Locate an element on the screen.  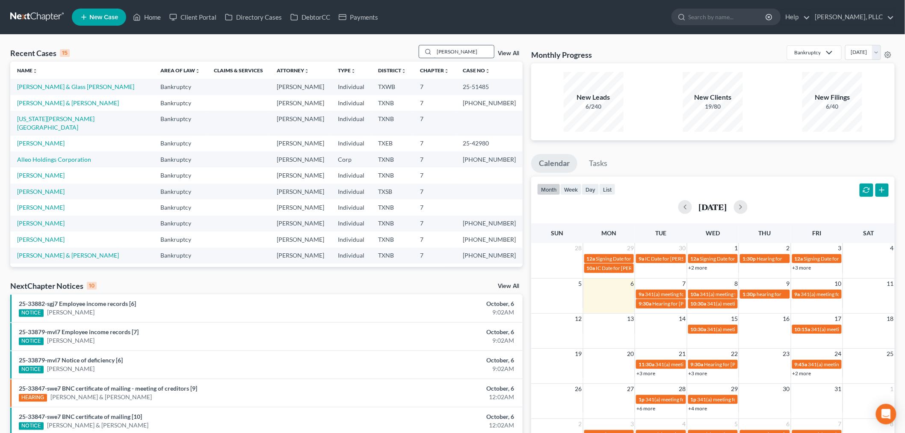
span: 31 is located at coordinates (838, 389).